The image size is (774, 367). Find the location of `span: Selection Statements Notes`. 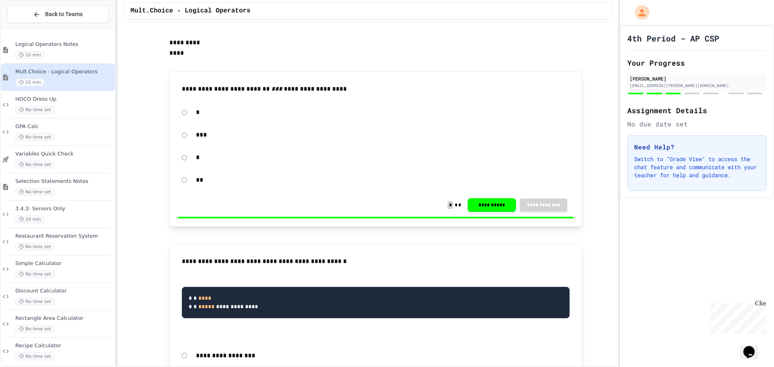

span: Selection Statements Notes is located at coordinates (64, 181).